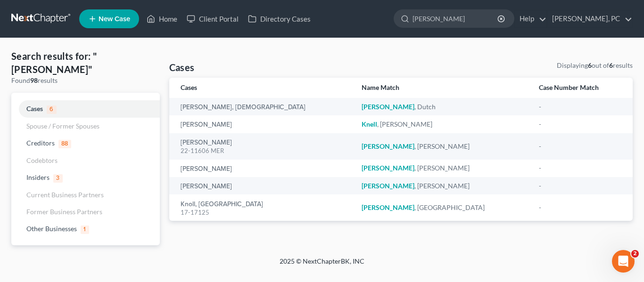 Image resolution: width=644 pixels, height=282 pixels. I want to click on span: Codebtors, so click(42, 160).